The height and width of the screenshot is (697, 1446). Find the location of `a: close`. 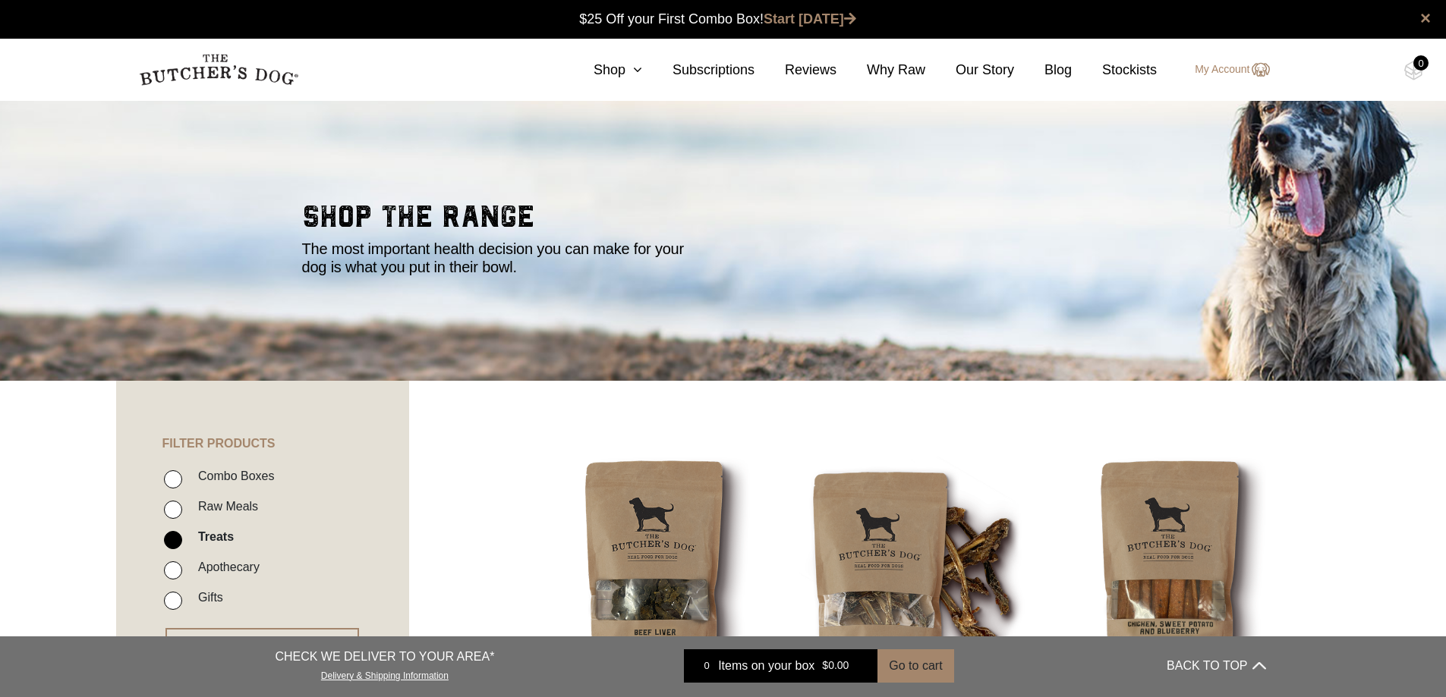

a: close is located at coordinates (1425, 18).